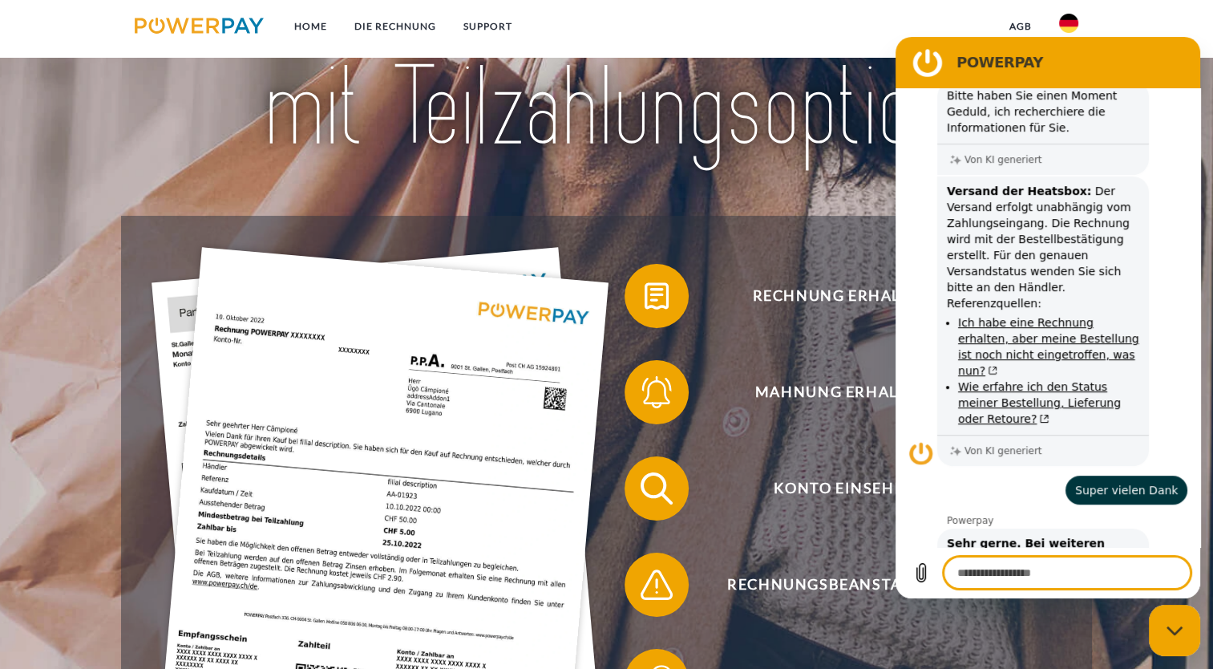 This screenshot has width=1213, height=669. What do you see at coordinates (833, 488) in the screenshot?
I see `a: Konto einsehen` at bounding box center [833, 488].